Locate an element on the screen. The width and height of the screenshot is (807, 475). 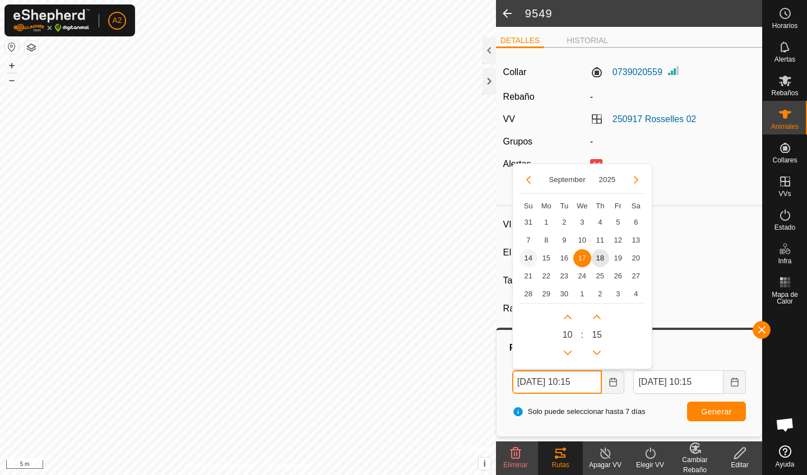
span: Rebaños is located at coordinates (785, 93).